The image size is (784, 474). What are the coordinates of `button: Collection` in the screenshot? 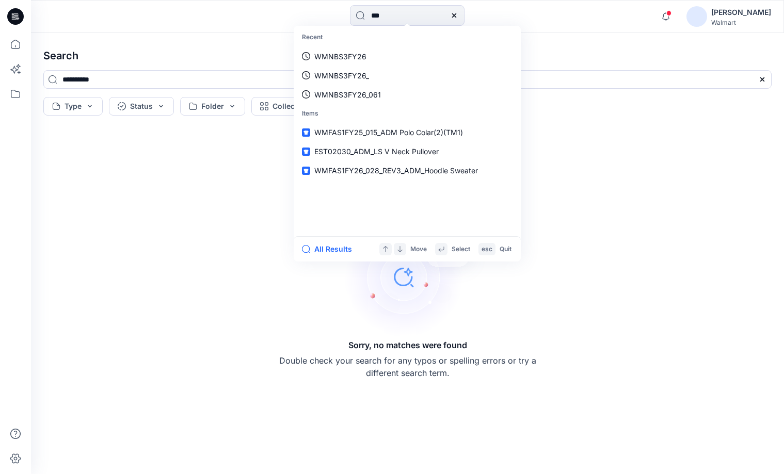 It's located at (291, 106).